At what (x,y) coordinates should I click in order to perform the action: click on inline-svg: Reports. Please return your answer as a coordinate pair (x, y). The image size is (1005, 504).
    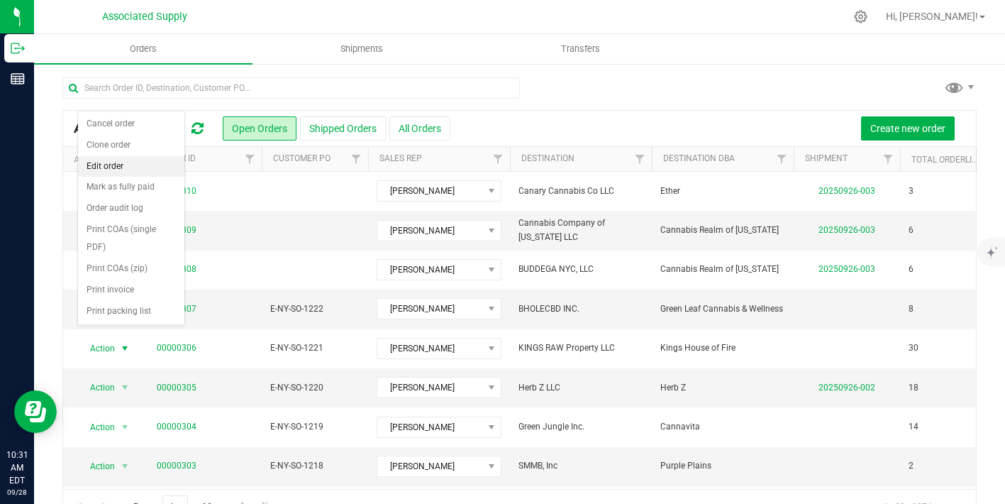
    Looking at the image, I should click on (18, 79).